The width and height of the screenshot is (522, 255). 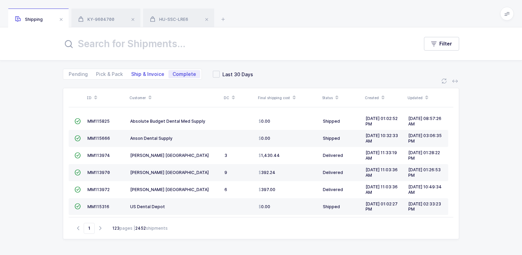 What do you see at coordinates (175, 98) in the screenshot?
I see `div: Customer` at bounding box center [175, 98].